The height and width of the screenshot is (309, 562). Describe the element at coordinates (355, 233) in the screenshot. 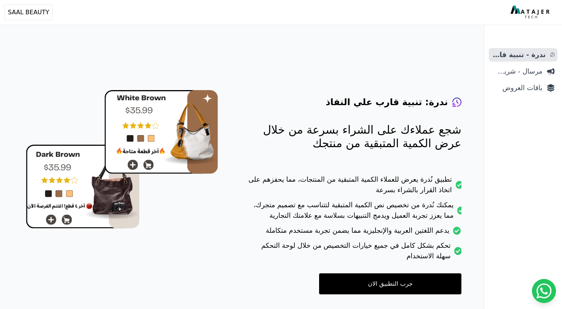

I see `li: يدعم اللغتين العربية والإنجليزية مما يضمن تجربة مستخدم متكاملة` at that location.